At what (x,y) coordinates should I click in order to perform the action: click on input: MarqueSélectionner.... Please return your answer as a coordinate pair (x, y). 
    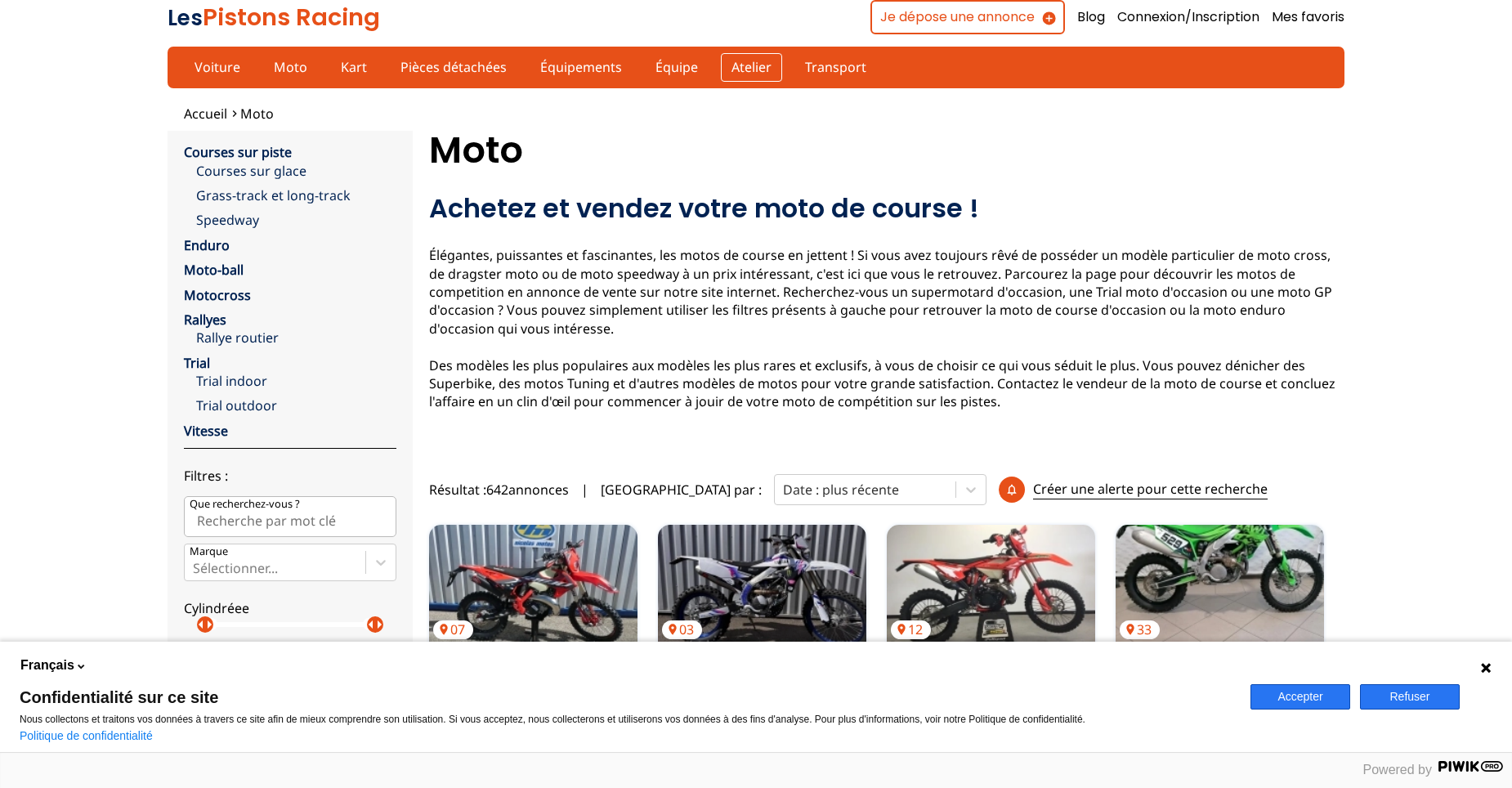
    Looking at the image, I should click on (195, 568).